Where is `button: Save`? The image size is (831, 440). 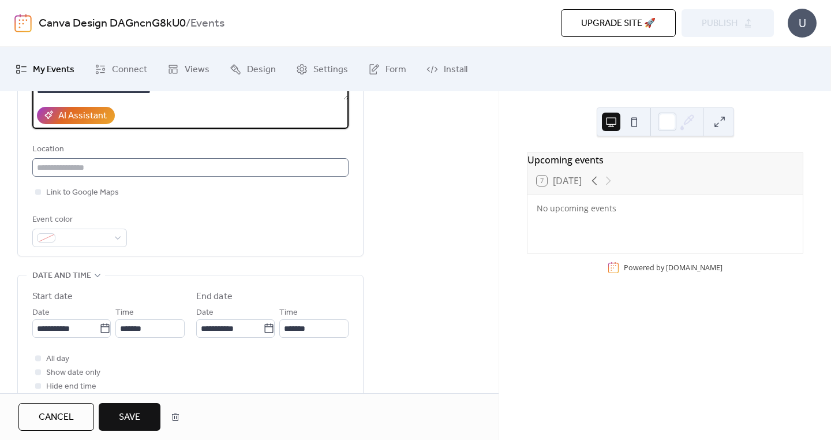
button: Save is located at coordinates (129, 417).